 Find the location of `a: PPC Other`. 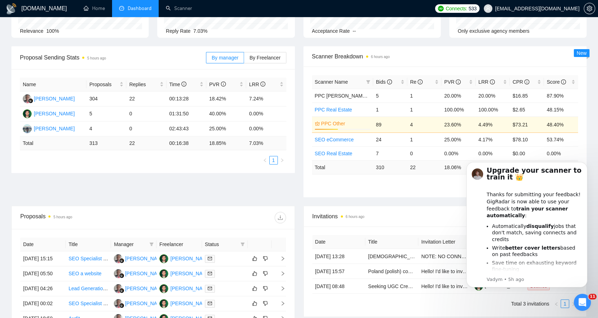

a: PPC Other is located at coordinates (345, 123).